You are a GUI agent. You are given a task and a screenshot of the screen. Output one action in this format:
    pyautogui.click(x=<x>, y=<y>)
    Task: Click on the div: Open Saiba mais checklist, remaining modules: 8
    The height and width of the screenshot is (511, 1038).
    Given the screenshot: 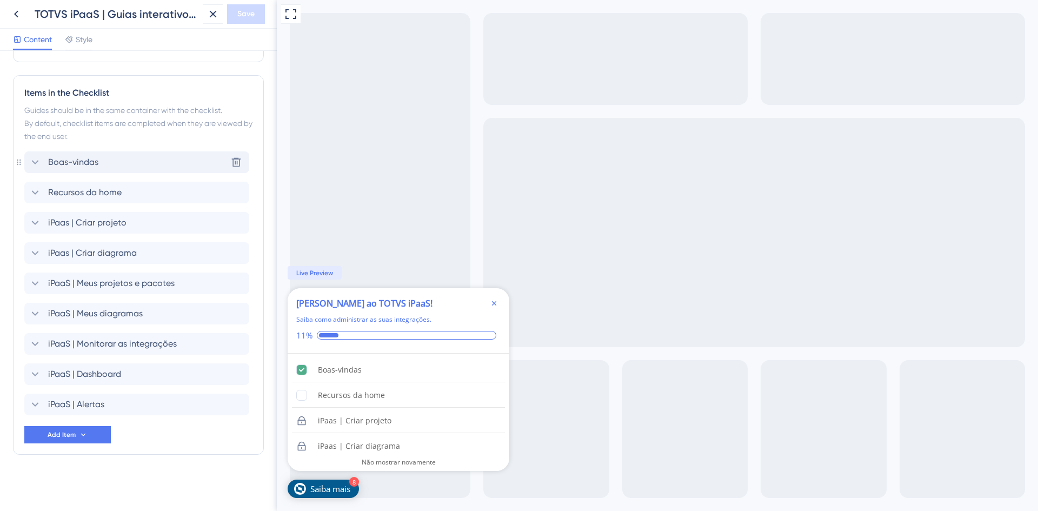 What is the action you would take?
    pyautogui.click(x=46, y=489)
    